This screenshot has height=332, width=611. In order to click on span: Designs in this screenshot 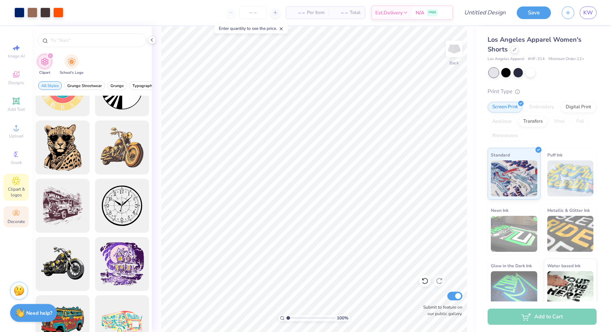, I will do `click(16, 83)`.